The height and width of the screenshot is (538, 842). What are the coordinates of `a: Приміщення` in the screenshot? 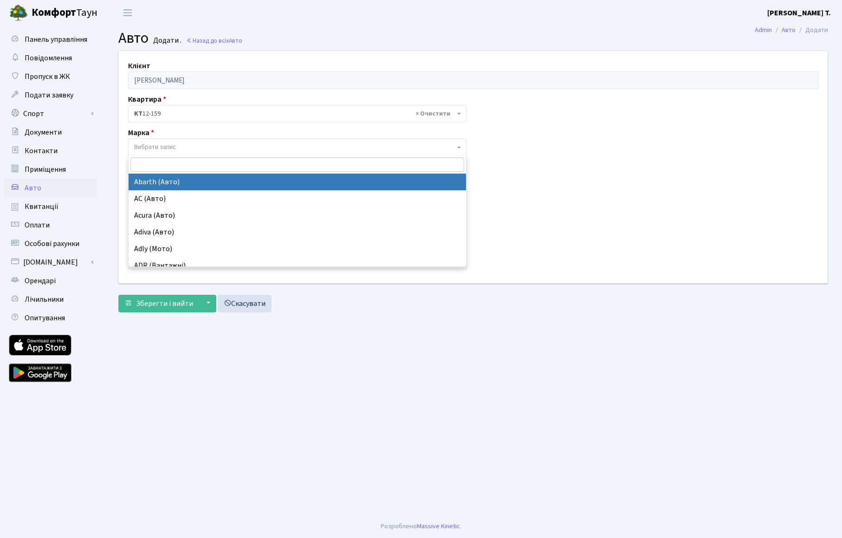 It's located at (51, 169).